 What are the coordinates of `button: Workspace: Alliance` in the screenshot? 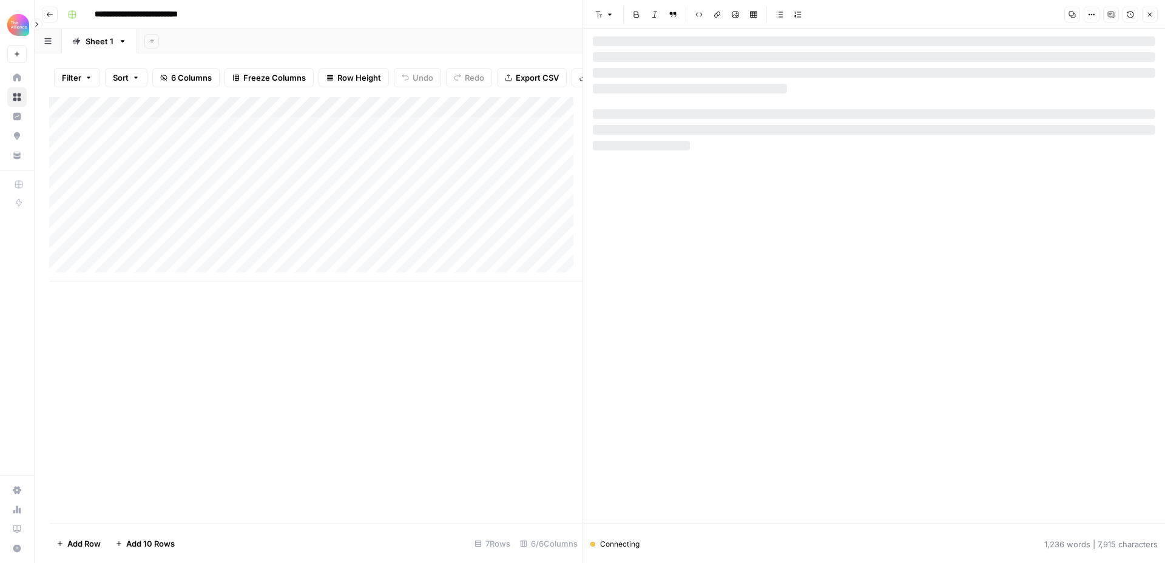 It's located at (17, 25).